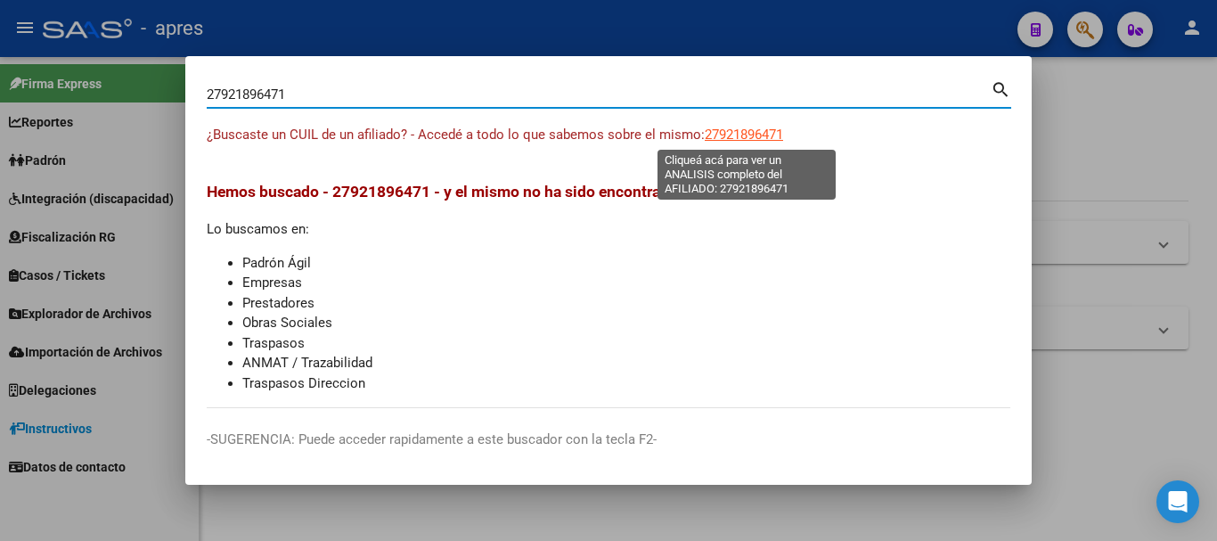 The height and width of the screenshot is (541, 1217). What do you see at coordinates (626, 282) in the screenshot?
I see `li: Empresas` at bounding box center [626, 282].